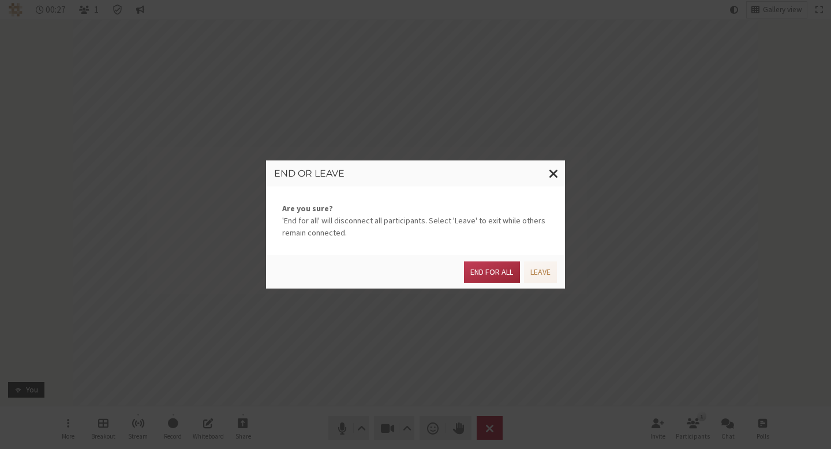 The image size is (831, 449). What do you see at coordinates (415, 174) in the screenshot?
I see `h3: End or leave` at bounding box center [415, 174].